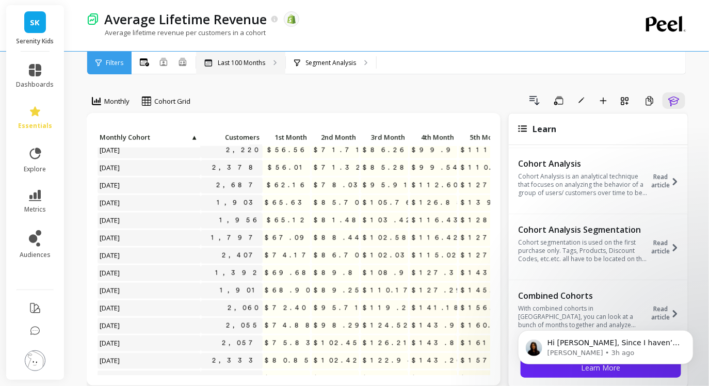  What do you see at coordinates (337, 343) in the screenshot?
I see `span: $102.45` at bounding box center [337, 343].